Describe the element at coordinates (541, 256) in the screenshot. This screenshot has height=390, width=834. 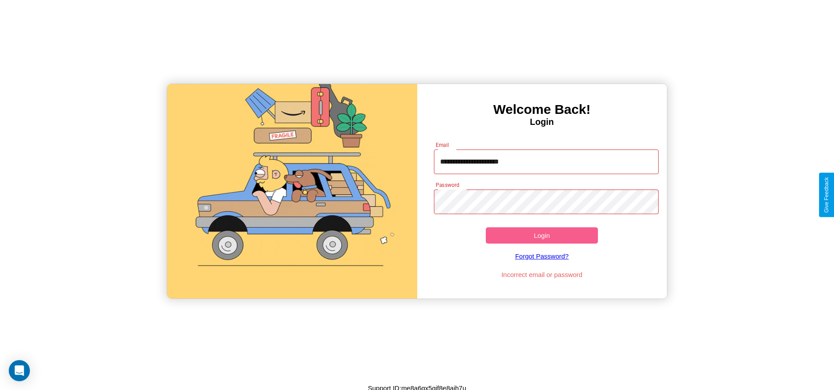
I see `a: Forgot Password?` at that location.